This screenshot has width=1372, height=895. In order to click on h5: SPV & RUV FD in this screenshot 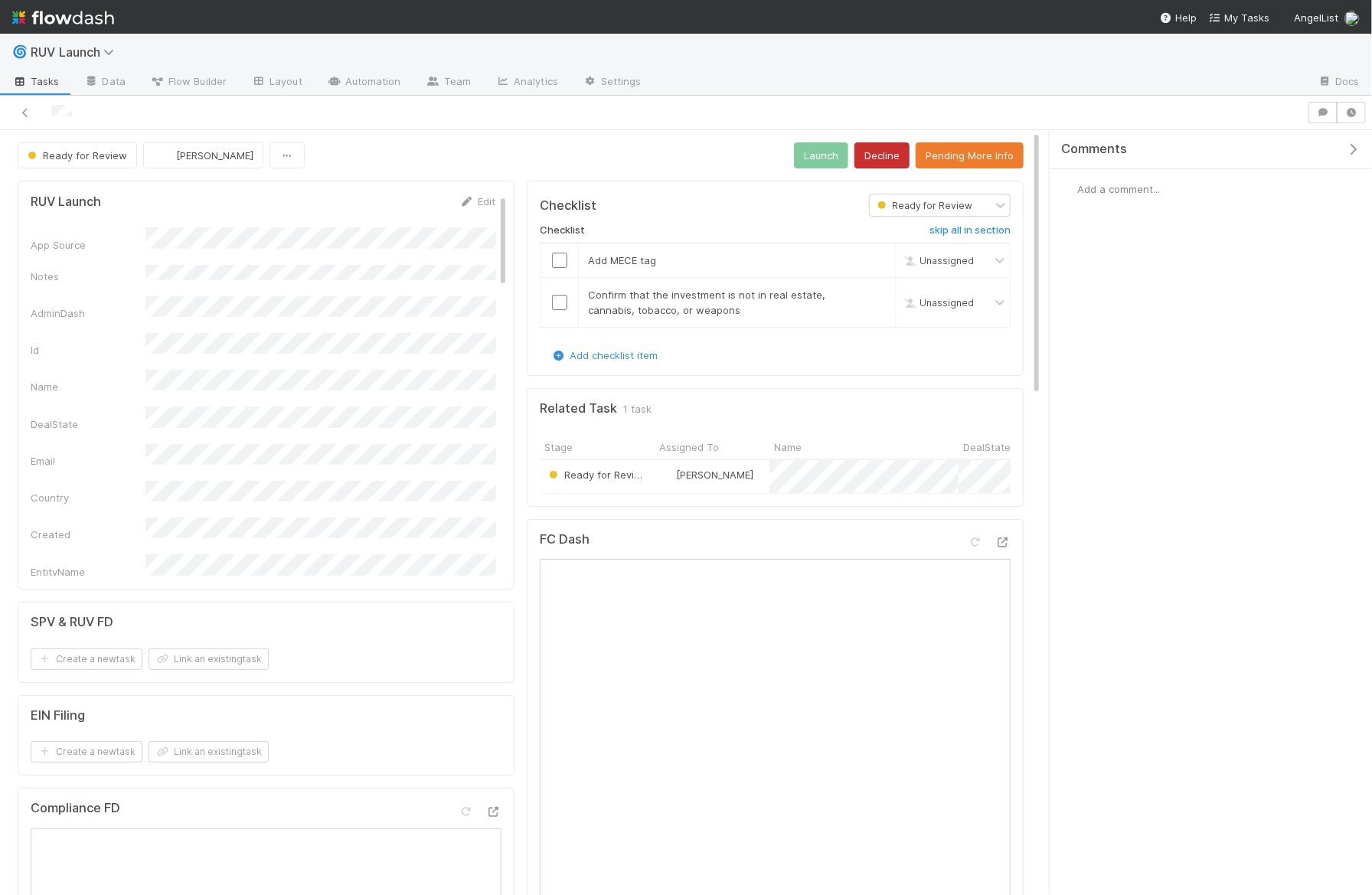, I will do `click(72, 622)`.